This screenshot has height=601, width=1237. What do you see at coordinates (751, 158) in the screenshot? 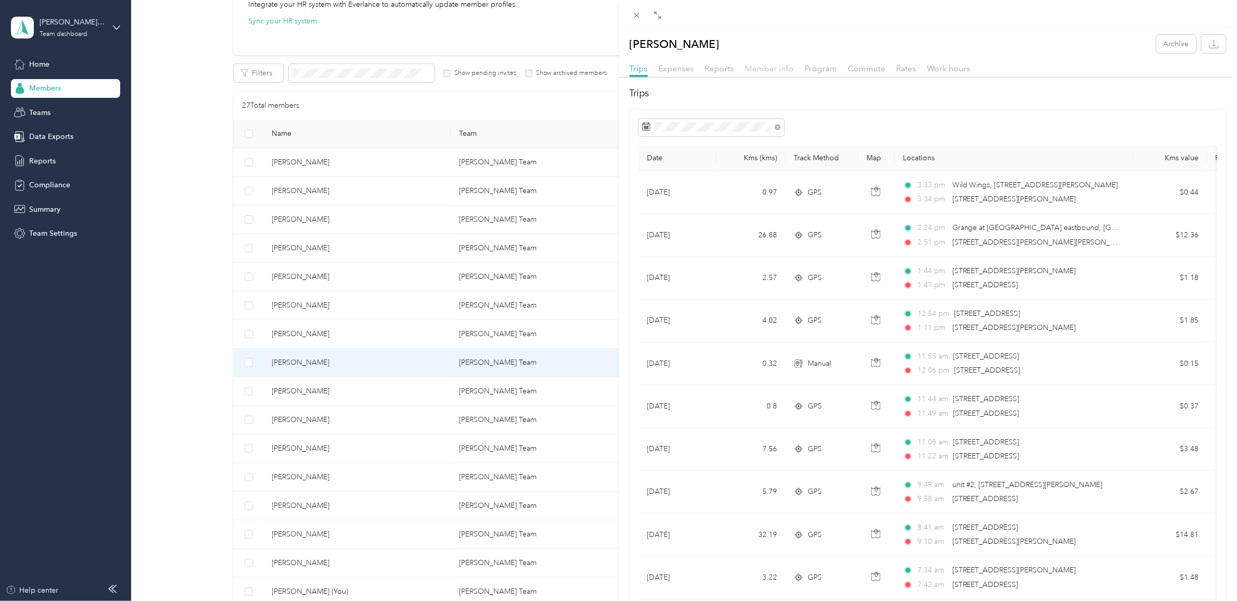
I see `th: Kms (kms)` at bounding box center [751, 158].